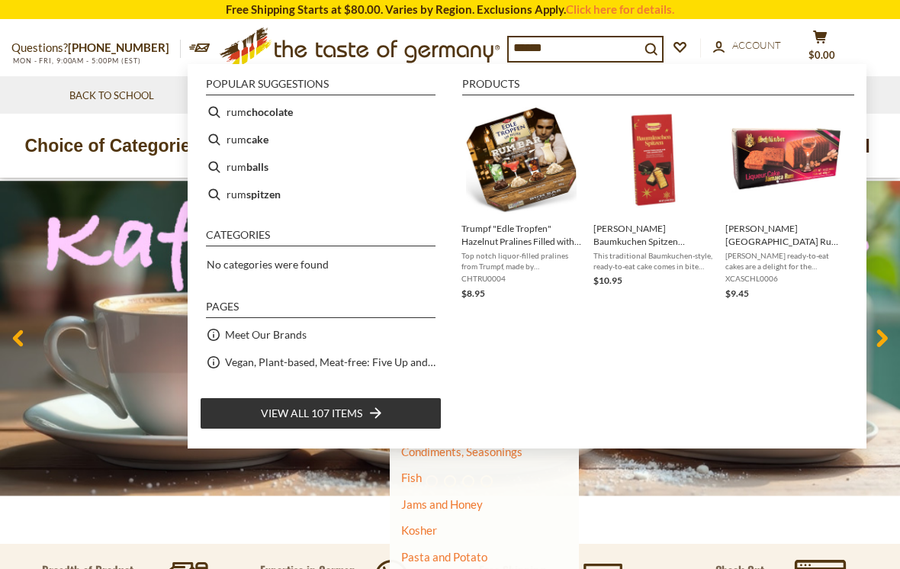  What do you see at coordinates (521, 235) in the screenshot?
I see `span: Trumpf "Edle Tropfen" Hazelnut Pralines Filled with Rum Cocktails 3.5 oz` at bounding box center [521, 235].